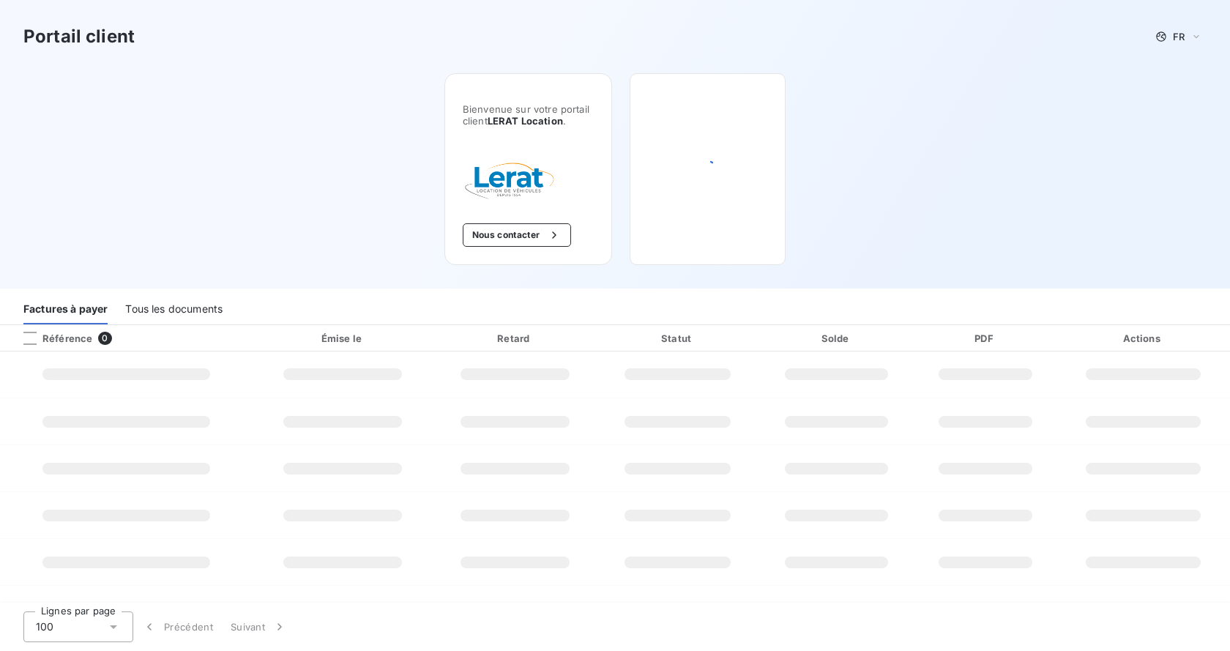  I want to click on button: Nous contacter, so click(517, 235).